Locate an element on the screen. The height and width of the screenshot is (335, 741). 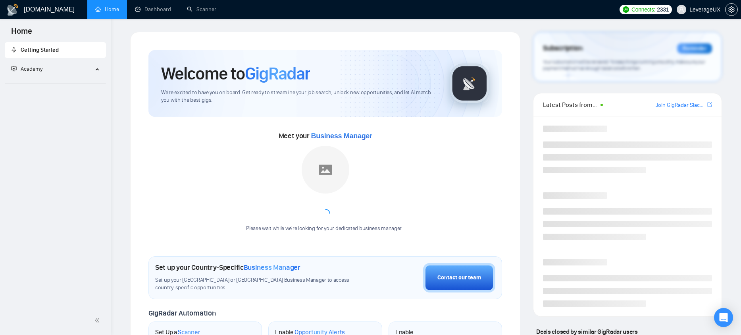
span: Your subscription will be renewed. To keep things running smoothly, make sure your payment method... is located at coordinates (624, 65).